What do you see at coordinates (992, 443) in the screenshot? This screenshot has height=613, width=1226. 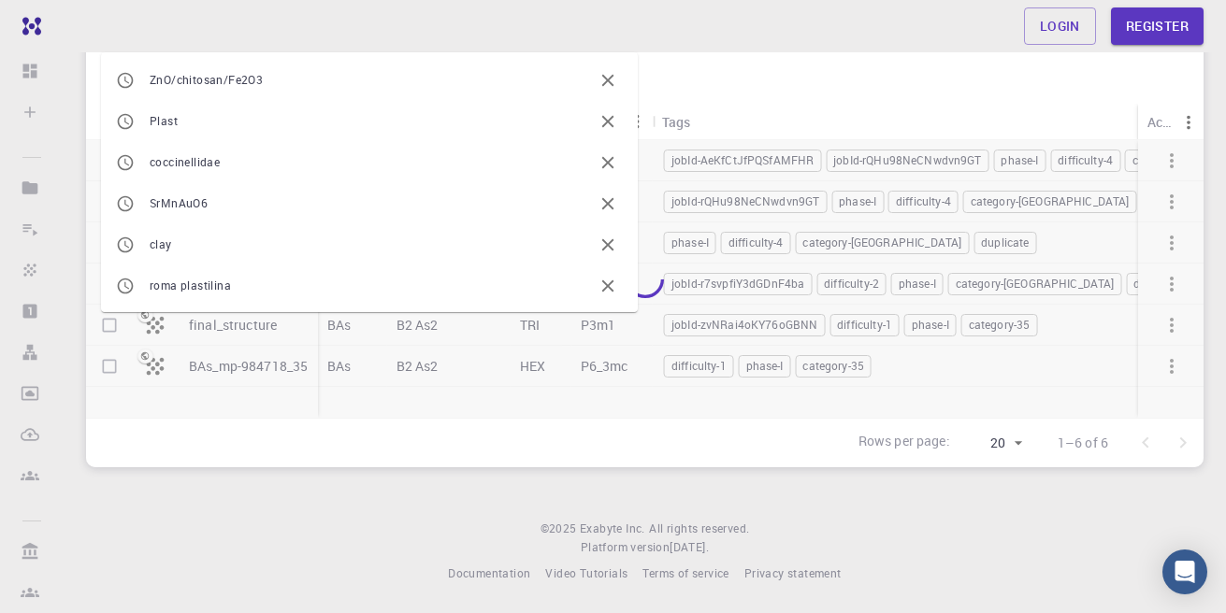 I see `div: 20` at bounding box center [992, 443].